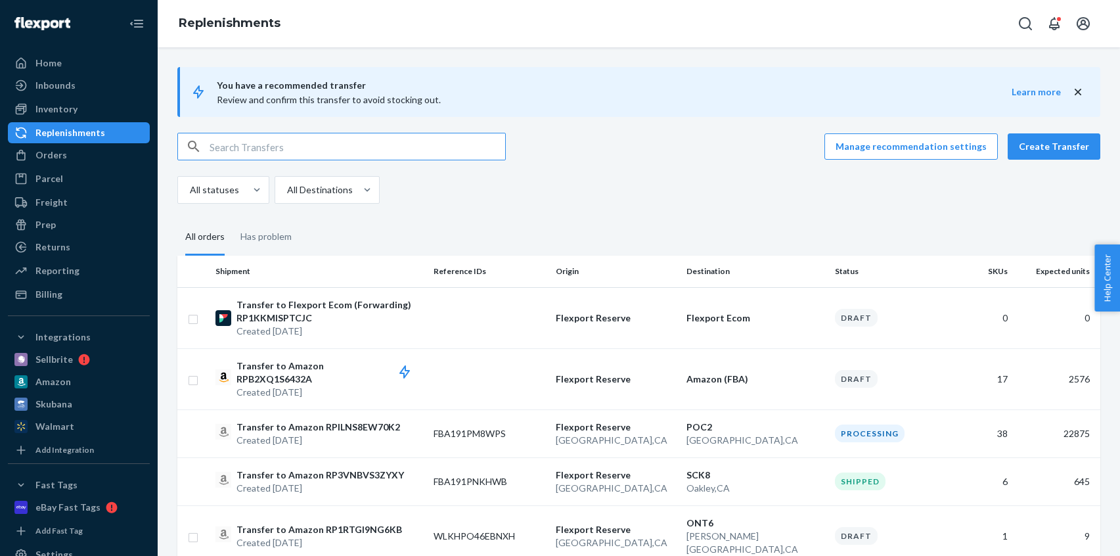 The image size is (1120, 556). I want to click on a: Prep, so click(79, 225).